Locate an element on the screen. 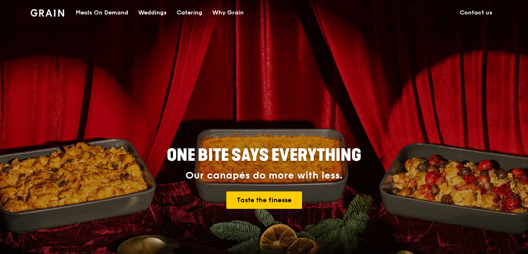  div: Why Grain is located at coordinates (228, 13).